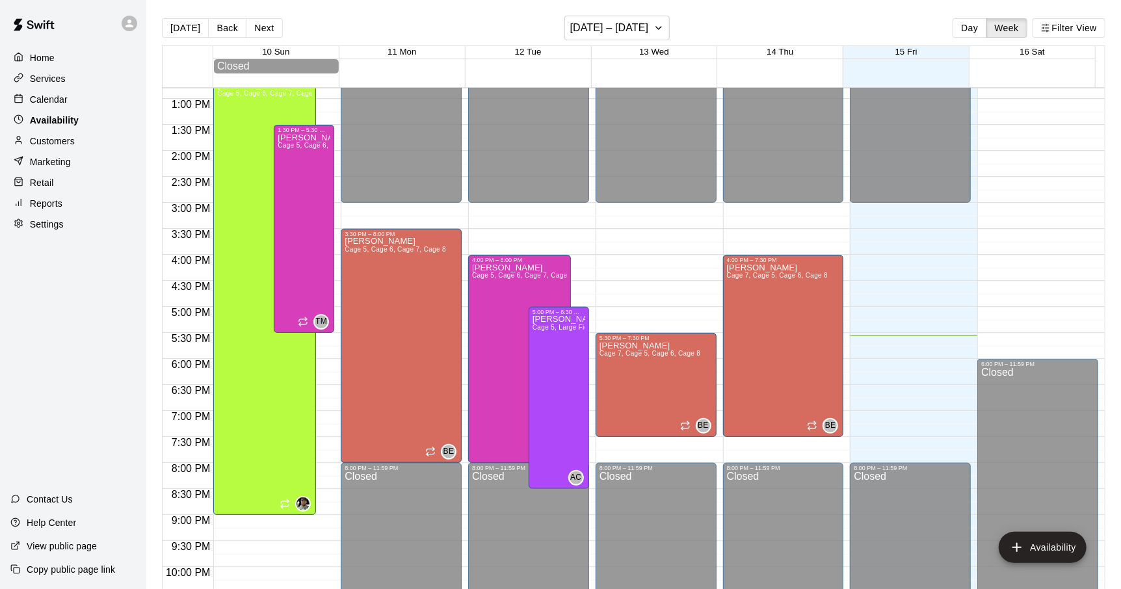  Describe the element at coordinates (191, 208) in the screenshot. I see `span: 3:00 PM` at that location.